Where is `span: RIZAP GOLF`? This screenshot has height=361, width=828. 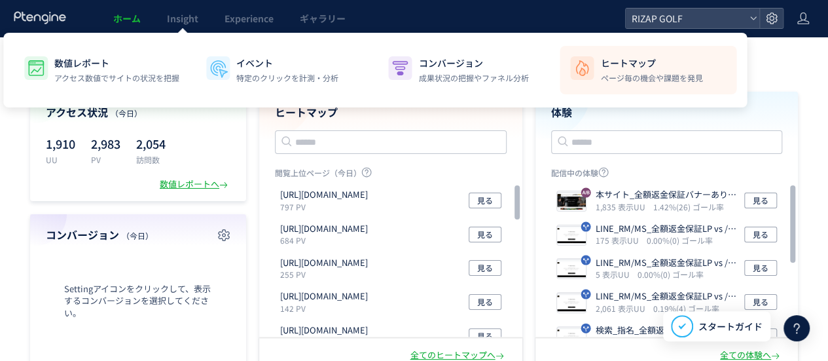
span: RIZAP GOLF is located at coordinates (686, 18).